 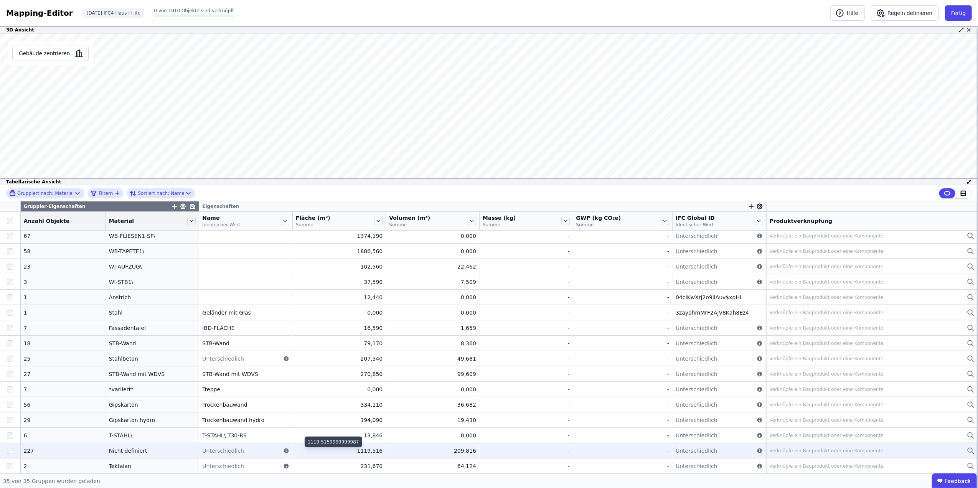 What do you see at coordinates (246, 389) in the screenshot?
I see `div: Treppe` at bounding box center [246, 389].